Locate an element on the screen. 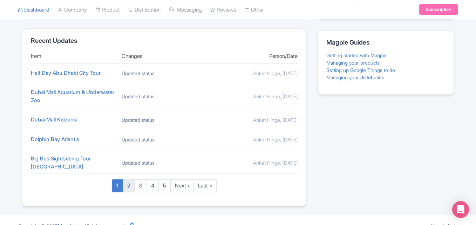 The image size is (476, 225). a: Getting started with Magpie is located at coordinates (357, 55).